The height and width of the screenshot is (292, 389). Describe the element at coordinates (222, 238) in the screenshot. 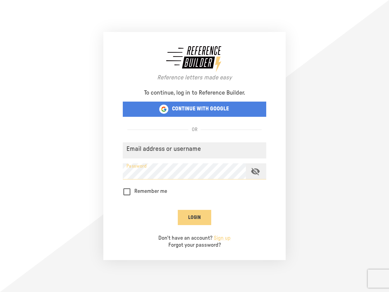

I see `a: Sign up` at that location.